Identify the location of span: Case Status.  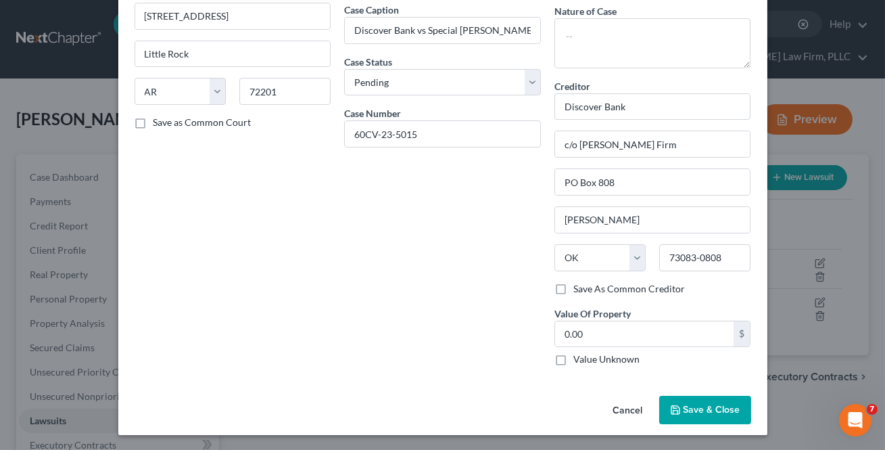
(368, 62).